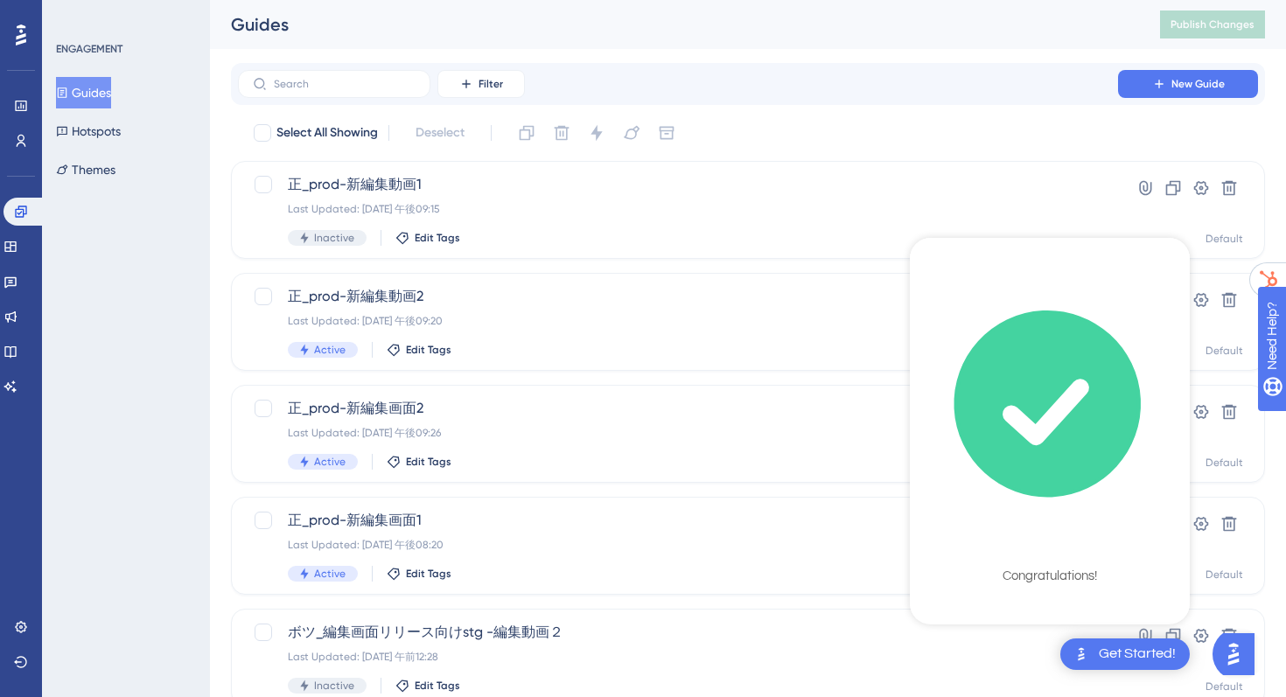 Image resolution: width=1286 pixels, height=697 pixels. Describe the element at coordinates (678, 185) in the screenshot. I see `span: 正_prod-新編集動画1` at that location.